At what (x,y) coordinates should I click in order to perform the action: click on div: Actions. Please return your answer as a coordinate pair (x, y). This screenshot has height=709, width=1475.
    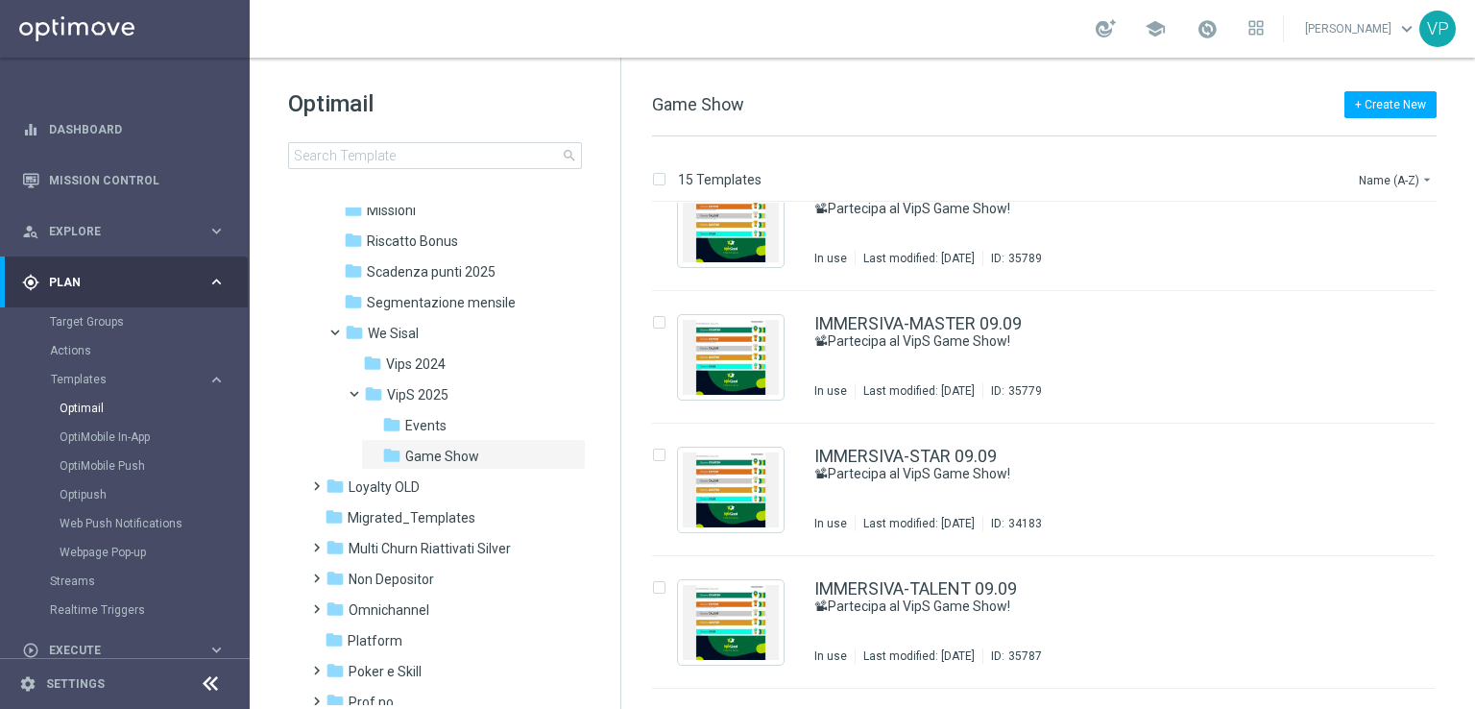
    Looking at the image, I should click on (149, 350).